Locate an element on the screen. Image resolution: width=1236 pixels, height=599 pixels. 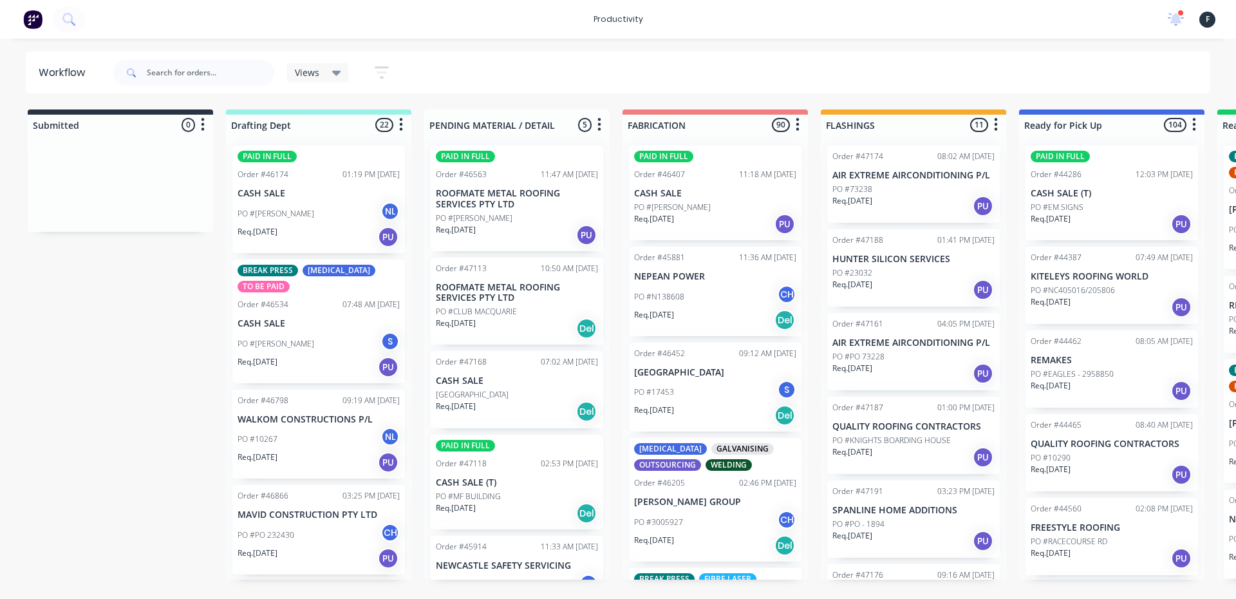
p: PO #73238 is located at coordinates (852, 189).